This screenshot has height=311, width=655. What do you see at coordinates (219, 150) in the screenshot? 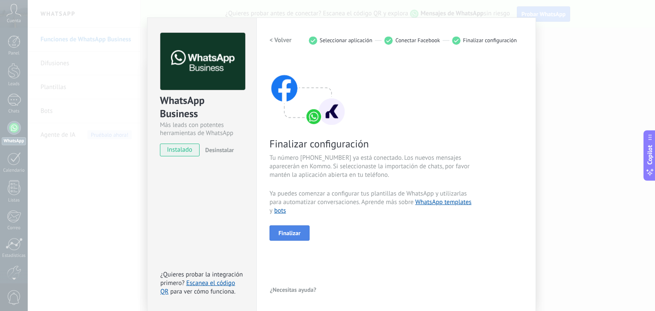
I see `span: Desinstalar` at bounding box center [219, 150].